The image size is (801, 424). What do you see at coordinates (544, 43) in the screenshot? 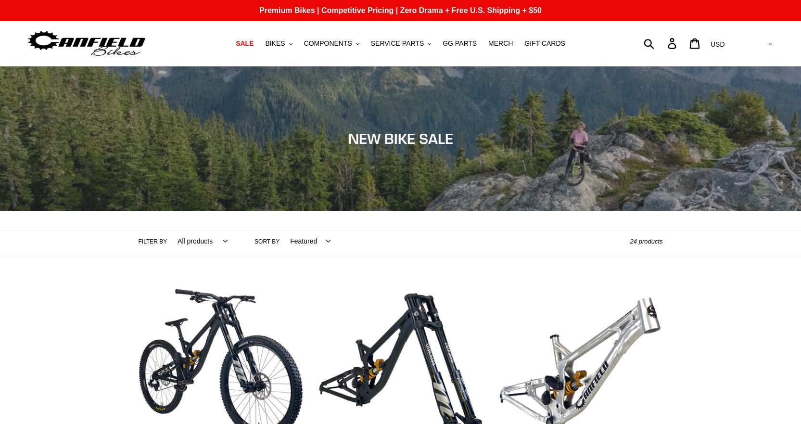
I see `span: GIFT CARDS` at bounding box center [544, 43].